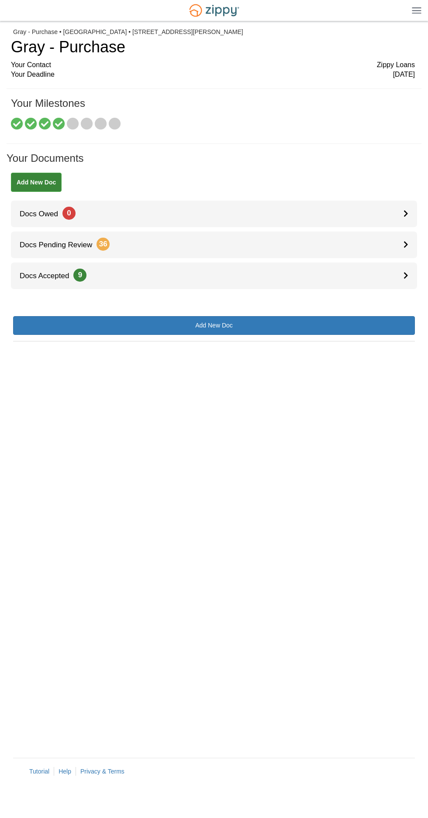  What do you see at coordinates (48, 276) in the screenshot?
I see `span: Docs Accepted` at bounding box center [48, 276].